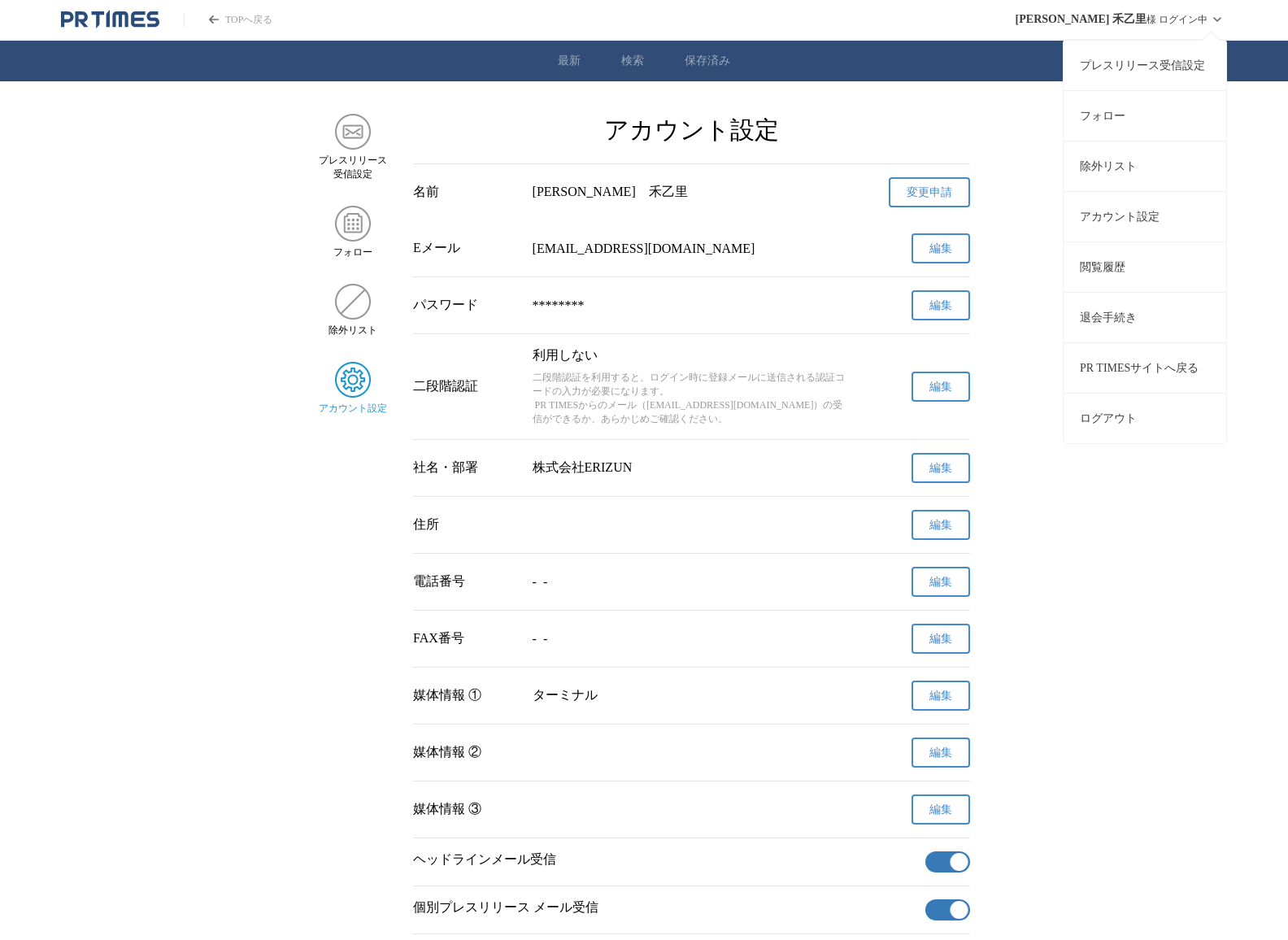  What do you see at coordinates (466, 695) in the screenshot?
I see `div: 媒体情報 ①` at bounding box center [466, 695].